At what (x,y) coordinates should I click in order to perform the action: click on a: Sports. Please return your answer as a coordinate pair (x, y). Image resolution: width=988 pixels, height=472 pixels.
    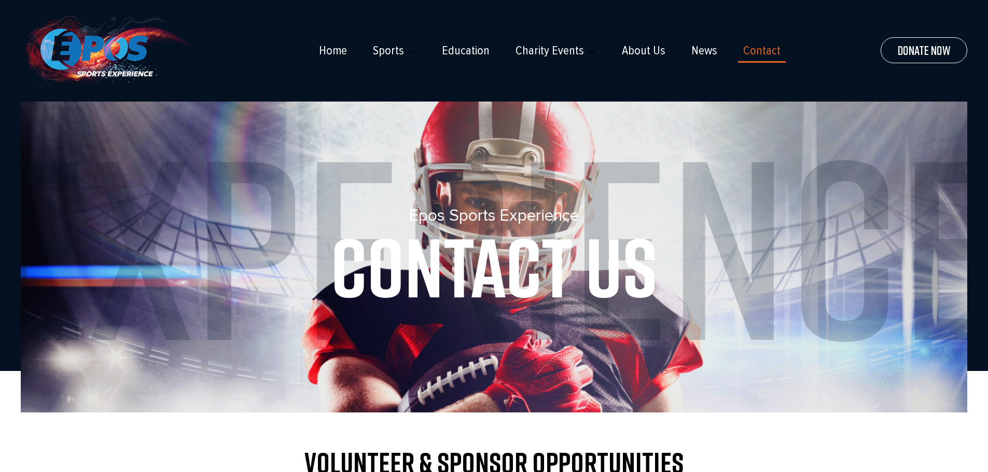
    Looking at the image, I should click on (388, 51).